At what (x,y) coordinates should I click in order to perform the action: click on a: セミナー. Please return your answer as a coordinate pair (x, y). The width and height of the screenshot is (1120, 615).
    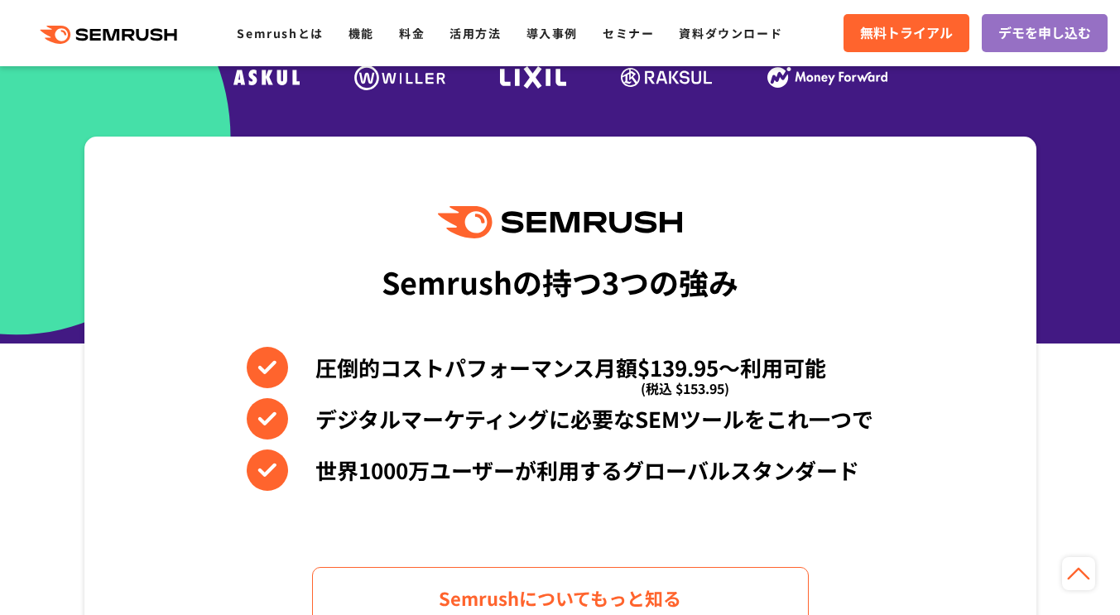
    Looking at the image, I should click on (628, 33).